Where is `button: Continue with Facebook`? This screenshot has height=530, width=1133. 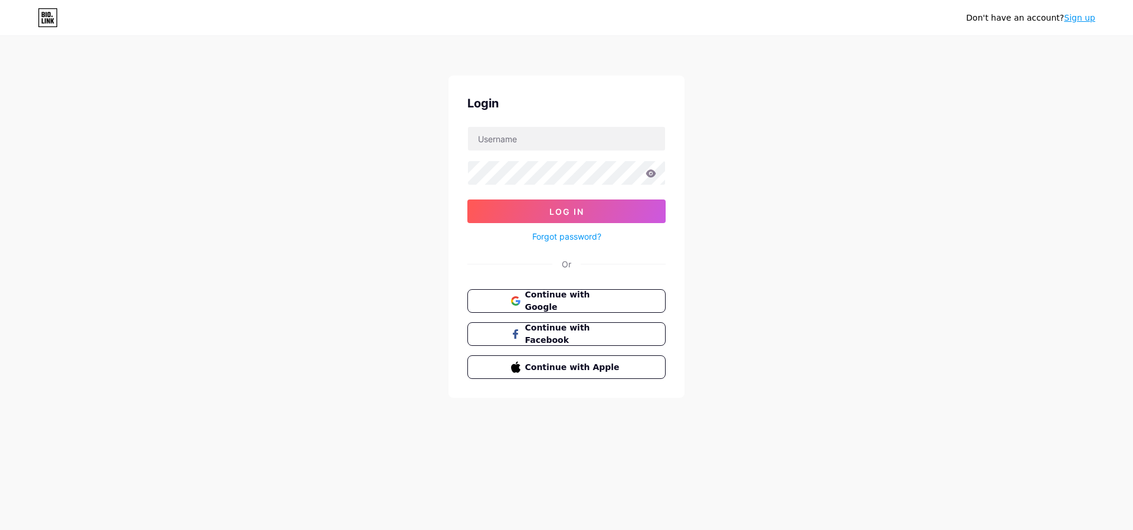
button: Continue with Facebook is located at coordinates (566, 334).